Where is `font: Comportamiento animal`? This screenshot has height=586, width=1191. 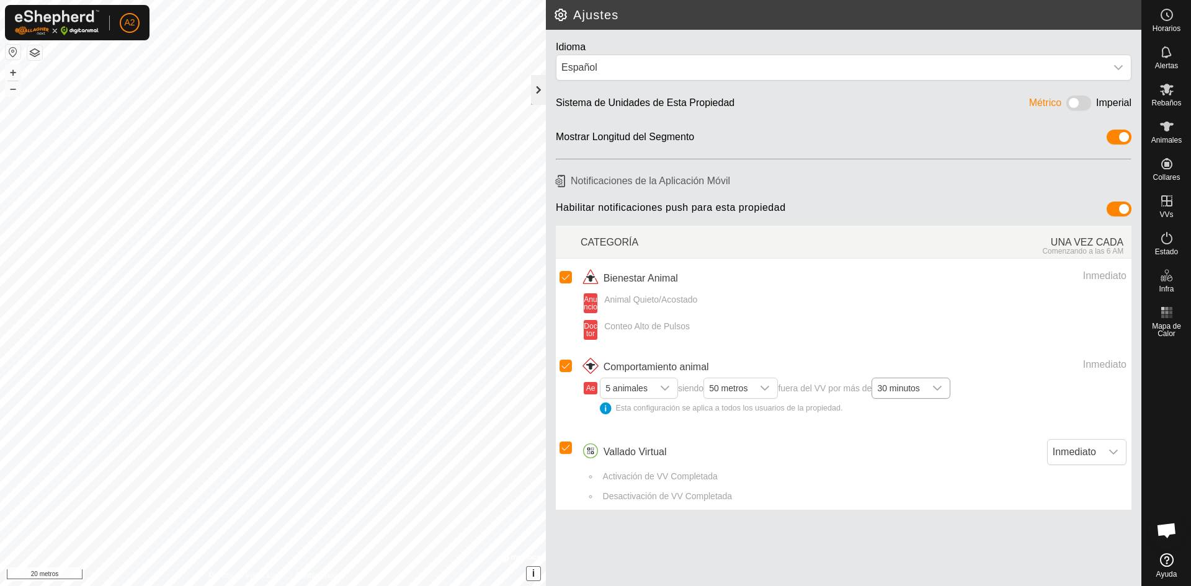
font: Comportamiento animal is located at coordinates (656, 367).